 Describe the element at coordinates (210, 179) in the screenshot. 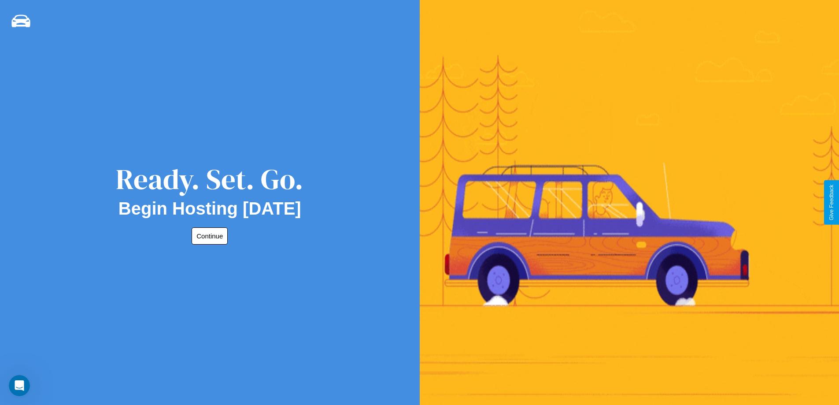

I see `div: Ready. Set. Go.` at that location.